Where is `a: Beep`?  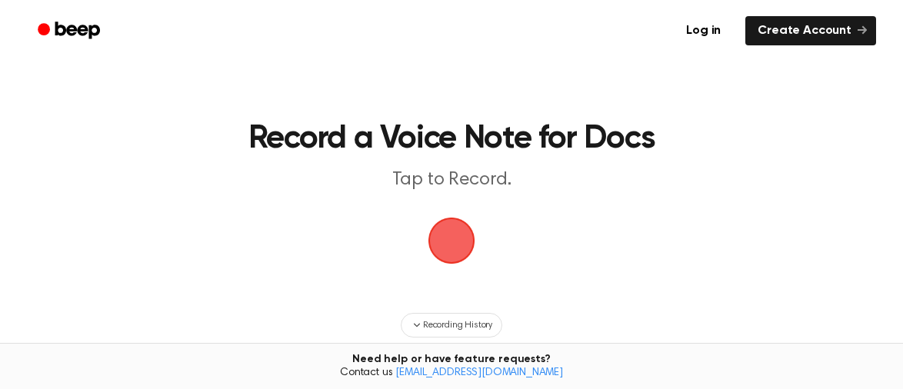
a: Beep is located at coordinates (70, 31).